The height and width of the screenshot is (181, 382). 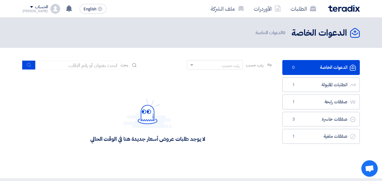 I want to click on img: profile_test.png, so click(x=55, y=9).